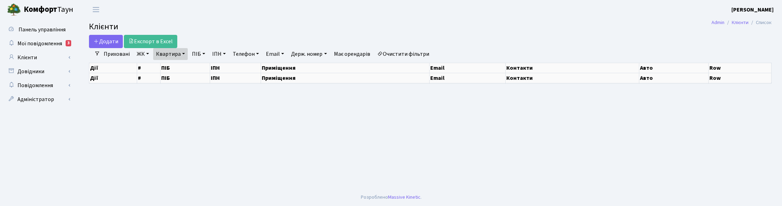 Image resolution: width=782 pixels, height=206 pixels. What do you see at coordinates (404, 197) in the screenshot?
I see `a: Massive Kinetic` at bounding box center [404, 197].